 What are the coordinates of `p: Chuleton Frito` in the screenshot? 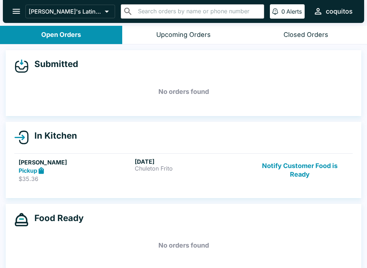 It's located at (191, 168).